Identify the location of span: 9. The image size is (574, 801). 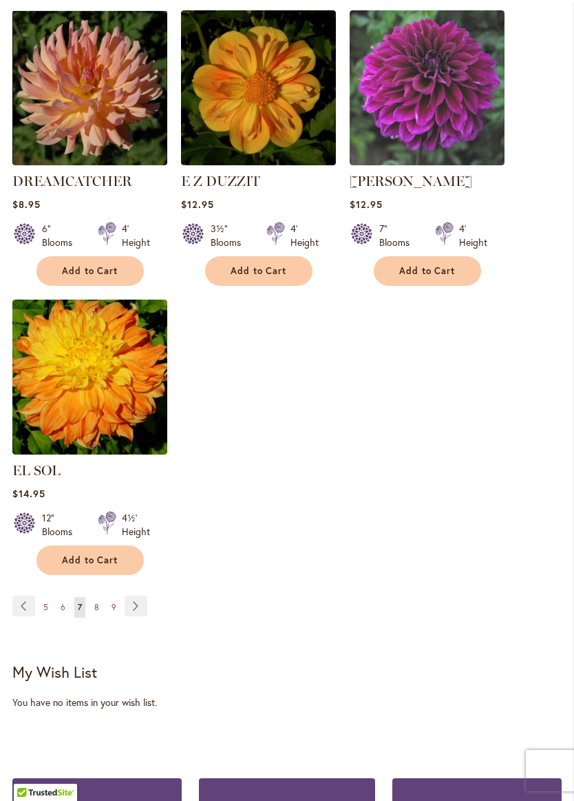
(114, 607).